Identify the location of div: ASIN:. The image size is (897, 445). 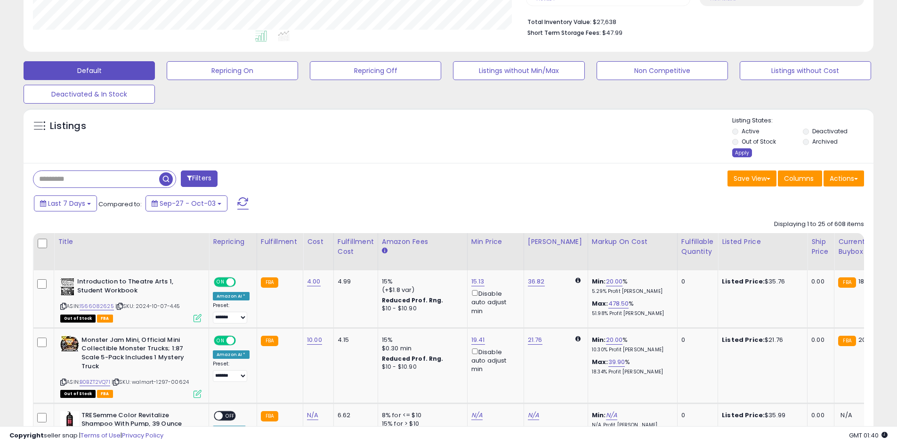
(131, 366).